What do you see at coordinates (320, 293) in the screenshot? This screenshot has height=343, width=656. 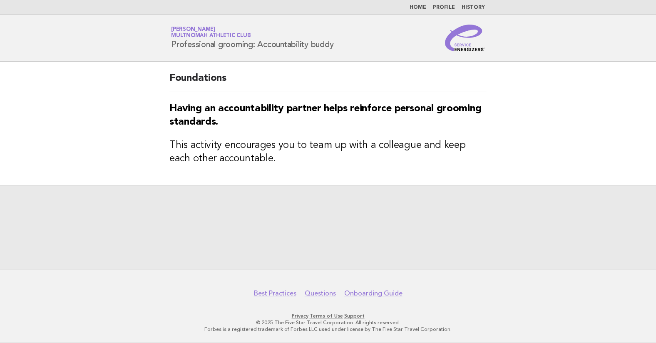 I see `a: Questions` at bounding box center [320, 293].